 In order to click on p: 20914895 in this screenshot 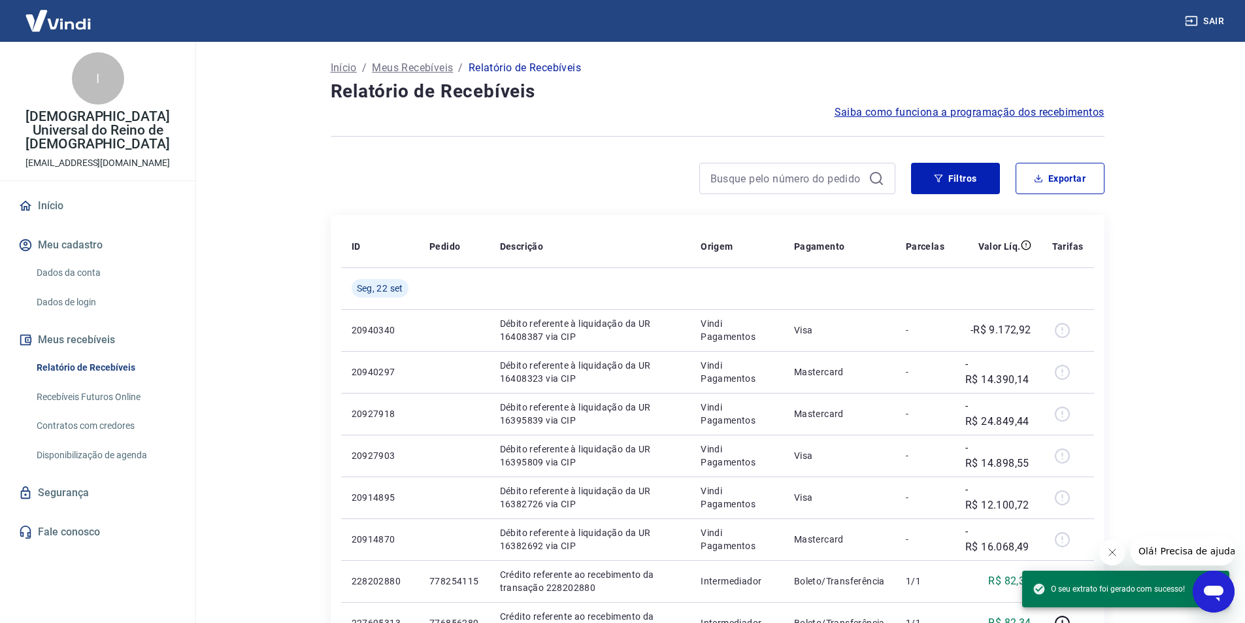, I will do `click(380, 497)`.